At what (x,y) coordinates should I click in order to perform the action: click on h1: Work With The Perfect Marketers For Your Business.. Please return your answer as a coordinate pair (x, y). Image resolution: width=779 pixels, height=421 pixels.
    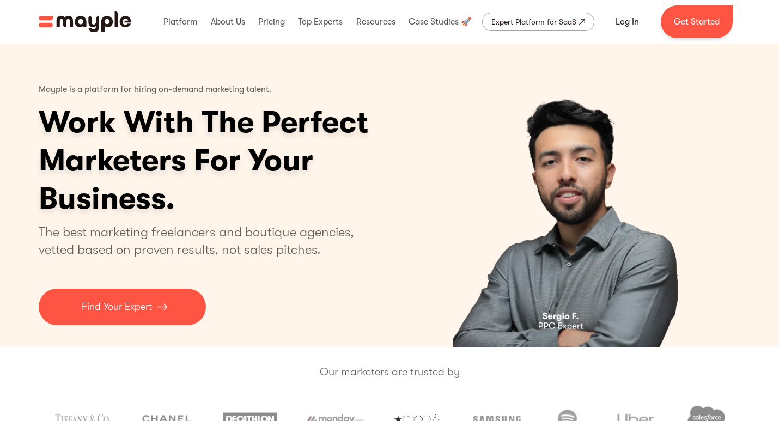
    Looking at the image, I should click on (246, 161).